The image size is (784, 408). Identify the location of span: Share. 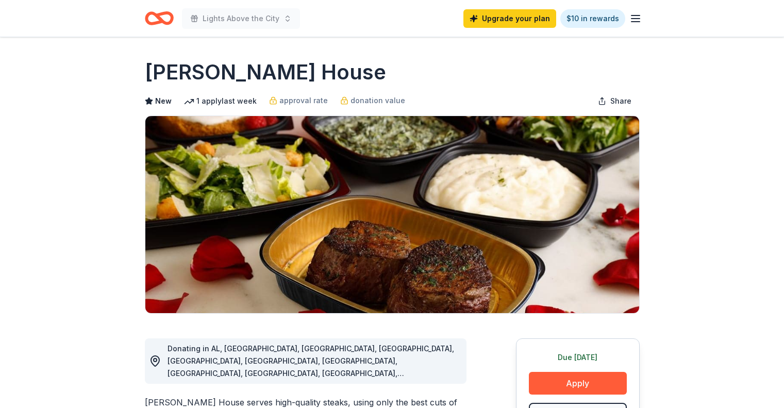
(621, 101).